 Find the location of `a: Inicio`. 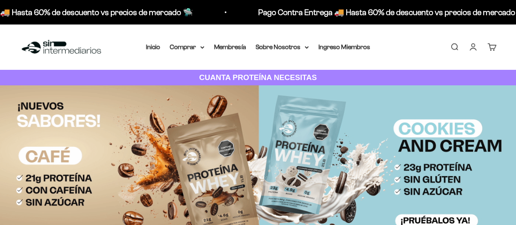

a: Inicio is located at coordinates (153, 47).